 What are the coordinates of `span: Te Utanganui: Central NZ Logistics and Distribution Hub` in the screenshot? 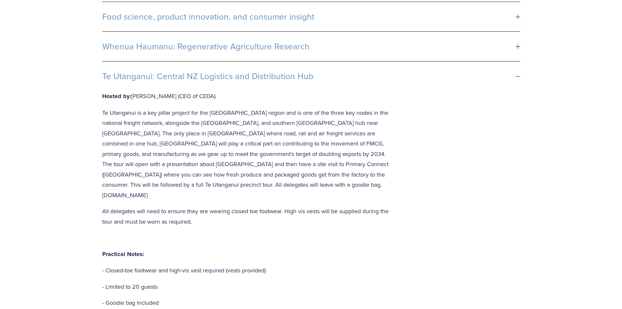 It's located at (309, 76).